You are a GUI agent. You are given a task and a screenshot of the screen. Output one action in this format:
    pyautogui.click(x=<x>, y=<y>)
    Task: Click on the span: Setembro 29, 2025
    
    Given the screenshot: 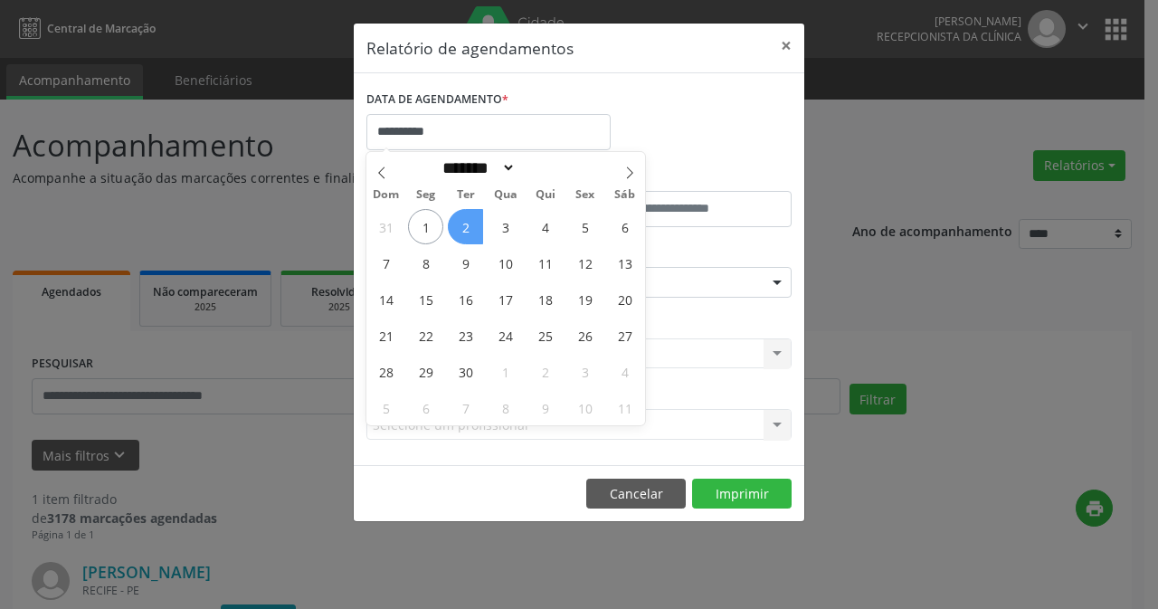 What is the action you would take?
    pyautogui.click(x=425, y=371)
    